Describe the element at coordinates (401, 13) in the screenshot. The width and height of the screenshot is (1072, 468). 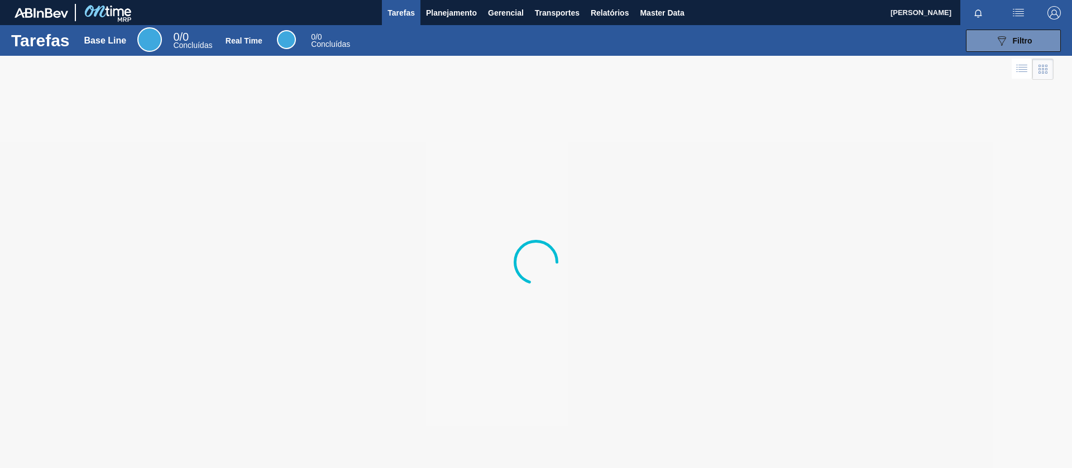
I see `span: Tarefas` at that location.